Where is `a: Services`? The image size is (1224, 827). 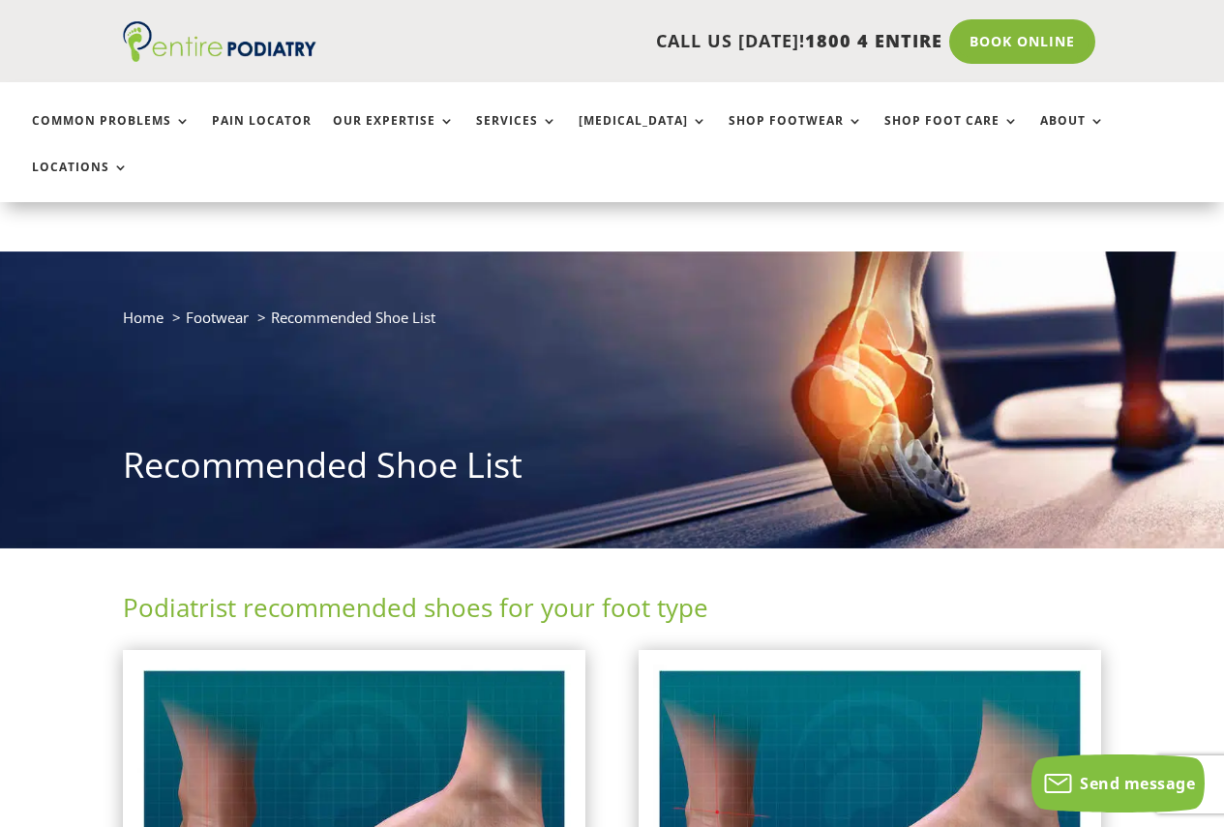 a: Services is located at coordinates (517, 134).